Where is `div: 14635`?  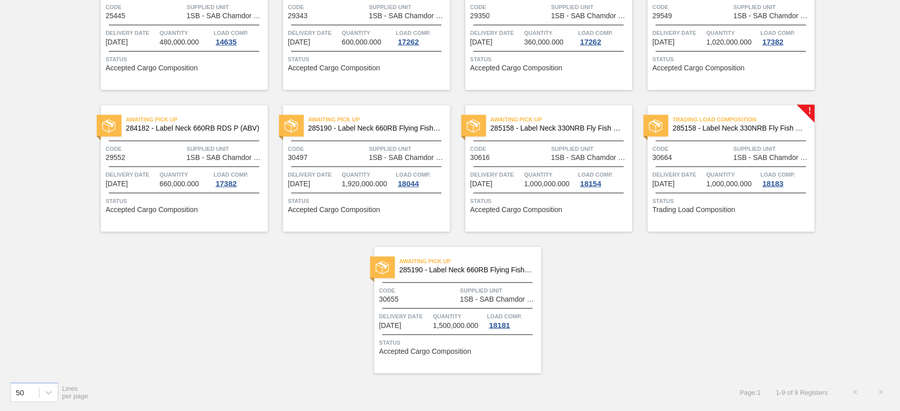 div: 14635 is located at coordinates (226, 42).